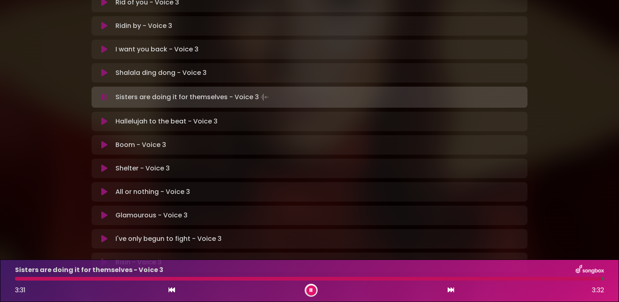 This screenshot has width=619, height=302. Describe the element at coordinates (152, 216) in the screenshot. I see `p: Glamourous - Voice 3` at that location.